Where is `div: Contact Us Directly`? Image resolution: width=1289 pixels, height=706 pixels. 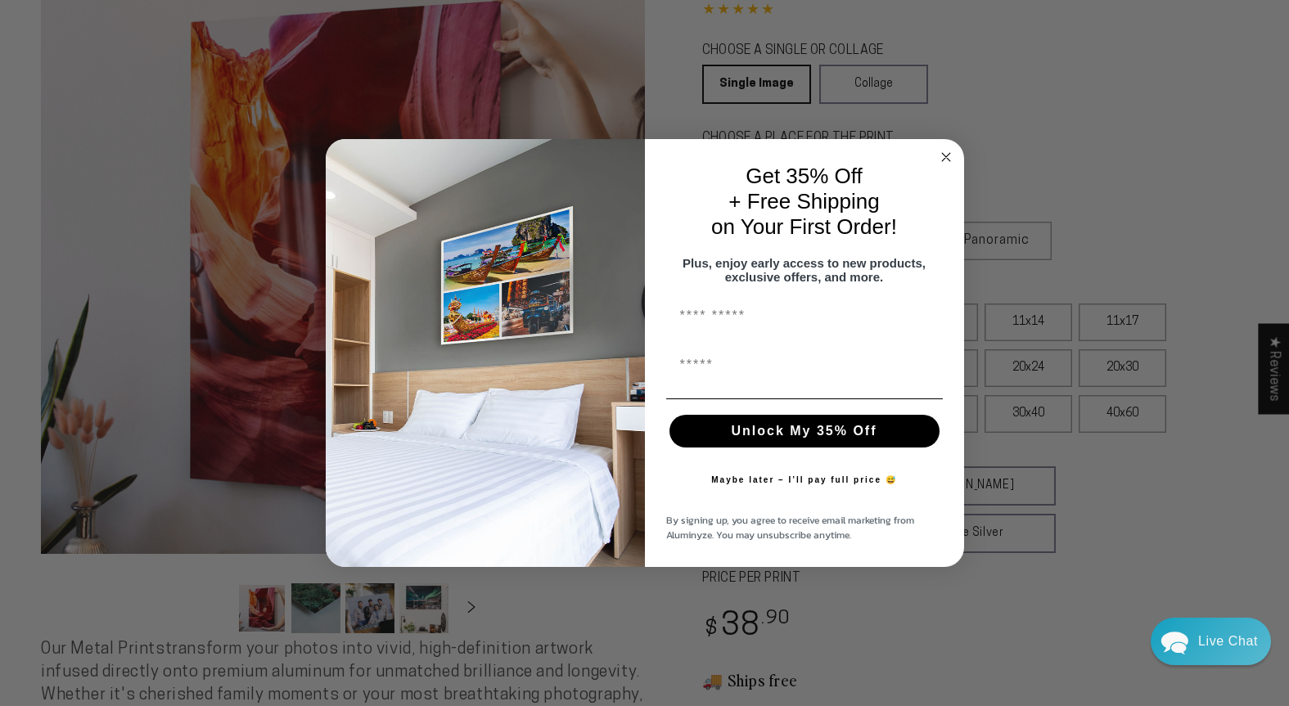
div: Contact Us Directly is located at coordinates (1227, 641).